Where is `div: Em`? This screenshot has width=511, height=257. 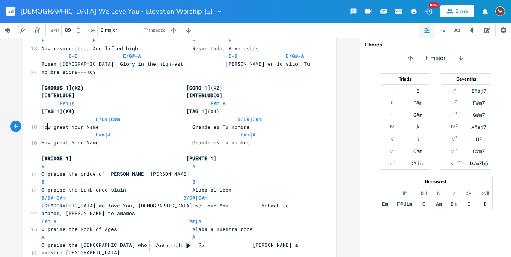
div: Em is located at coordinates (385, 203).